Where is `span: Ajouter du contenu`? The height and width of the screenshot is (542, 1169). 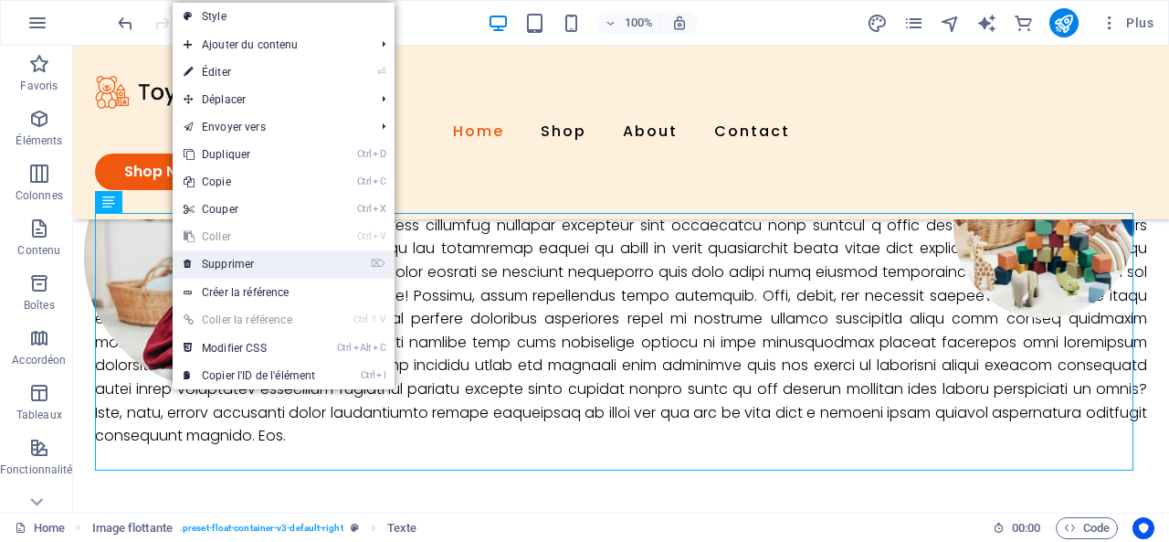
span: Ajouter du contenu is located at coordinates (269, 45).